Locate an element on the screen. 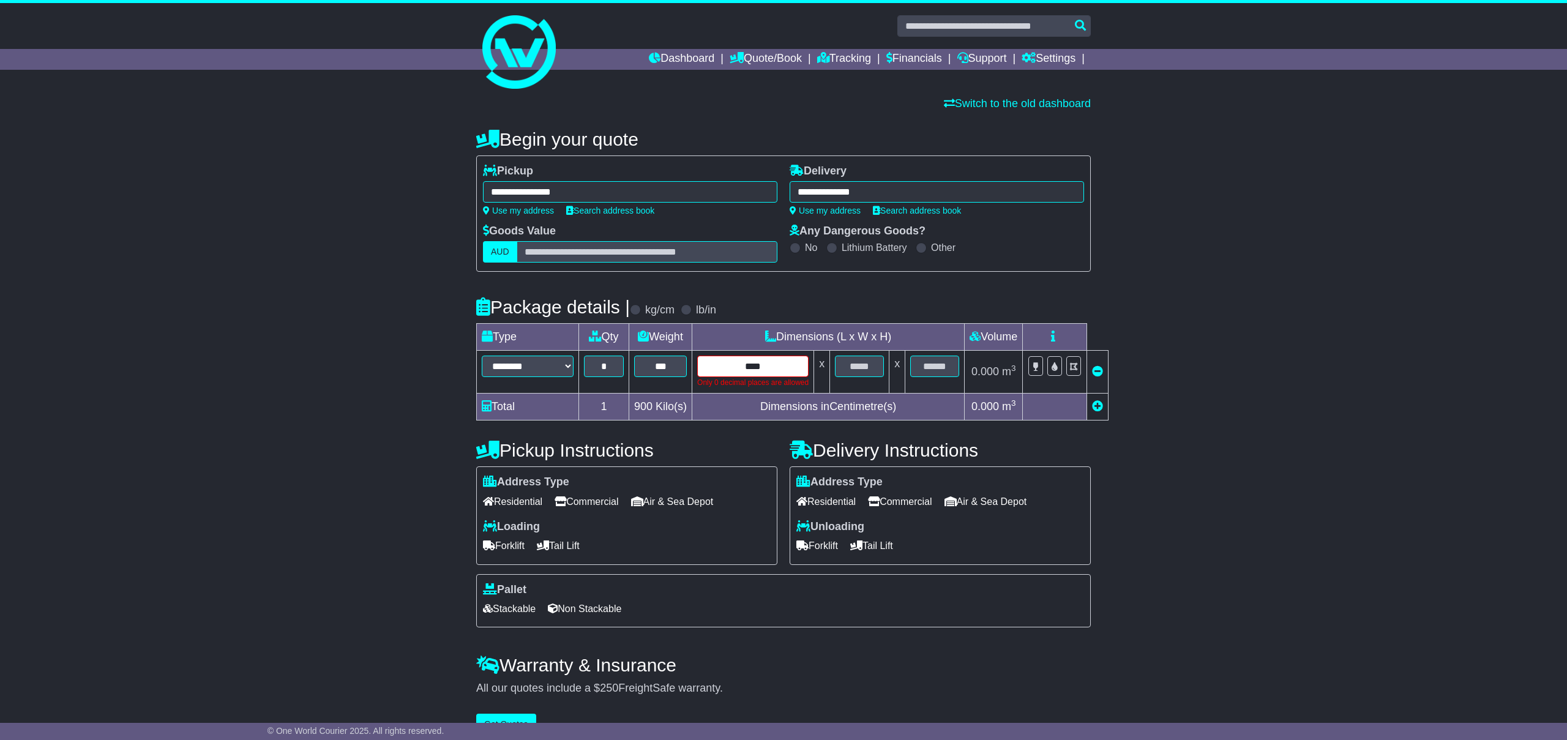 Image resolution: width=1567 pixels, height=740 pixels. a: Support is located at coordinates (982, 59).